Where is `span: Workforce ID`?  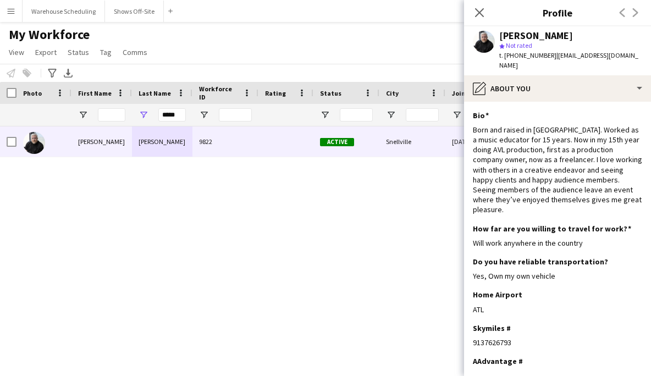
span: Workforce ID is located at coordinates (219, 93).